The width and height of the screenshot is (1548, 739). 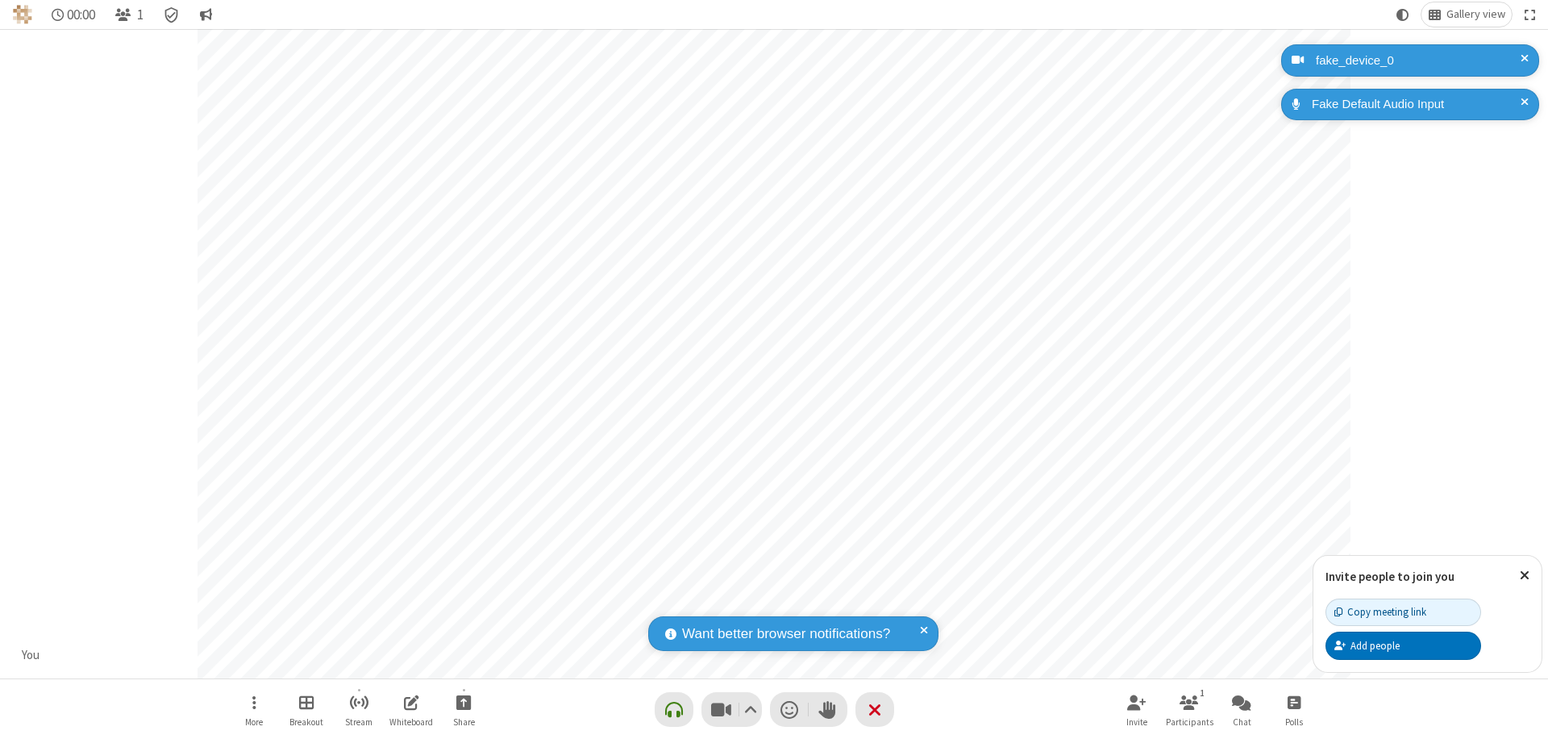 What do you see at coordinates (81, 15) in the screenshot?
I see `span: 00:00` at bounding box center [81, 15].